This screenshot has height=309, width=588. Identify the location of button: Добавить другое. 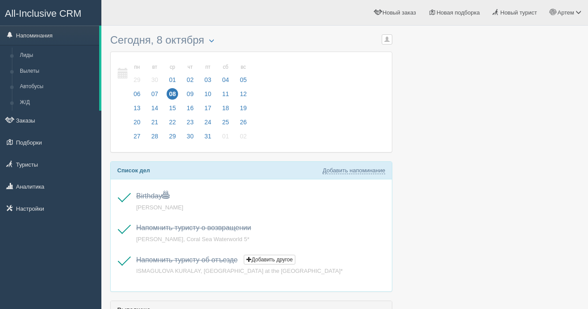
(269, 260).